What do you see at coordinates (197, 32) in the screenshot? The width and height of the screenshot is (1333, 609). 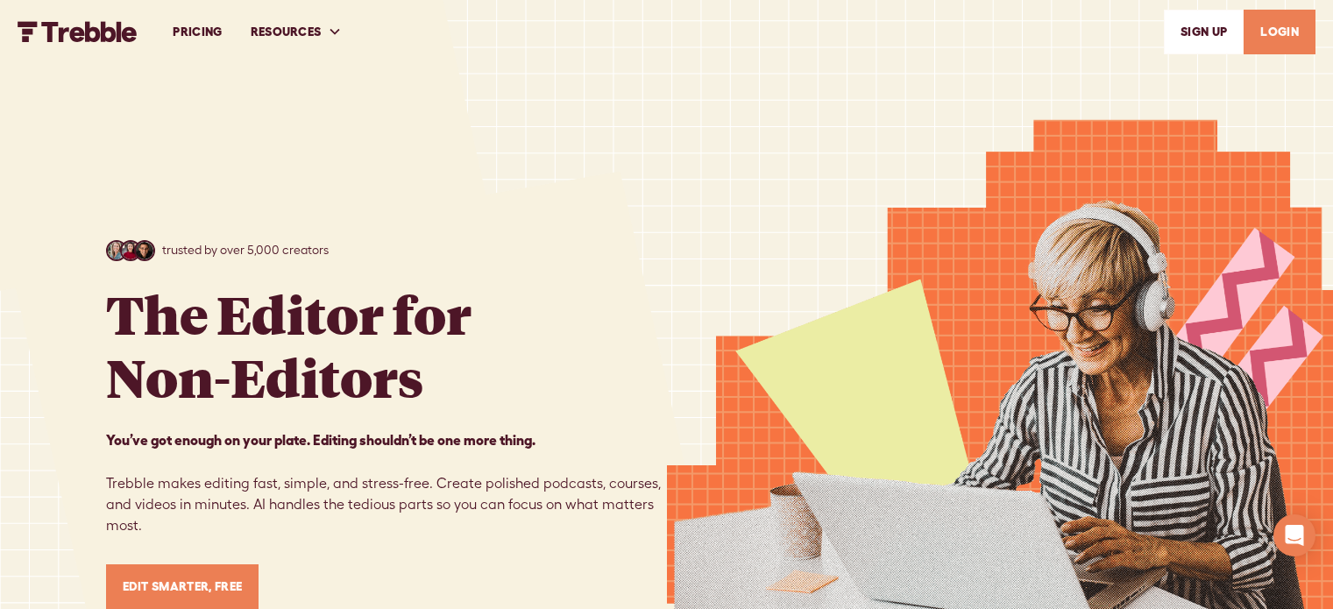 I see `a: PRICING` at bounding box center [197, 32].